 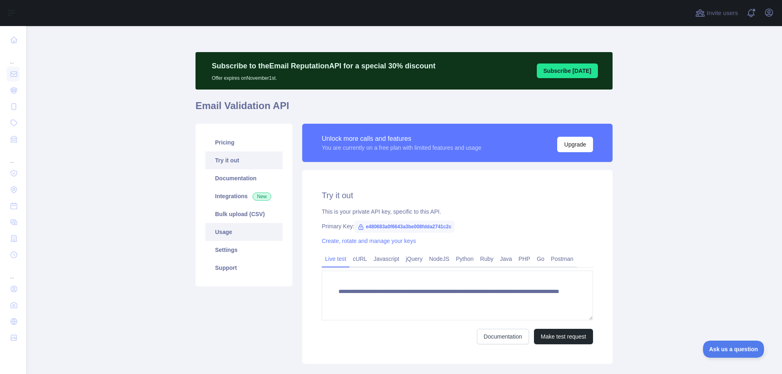 I want to click on a: NodeJS, so click(x=439, y=259).